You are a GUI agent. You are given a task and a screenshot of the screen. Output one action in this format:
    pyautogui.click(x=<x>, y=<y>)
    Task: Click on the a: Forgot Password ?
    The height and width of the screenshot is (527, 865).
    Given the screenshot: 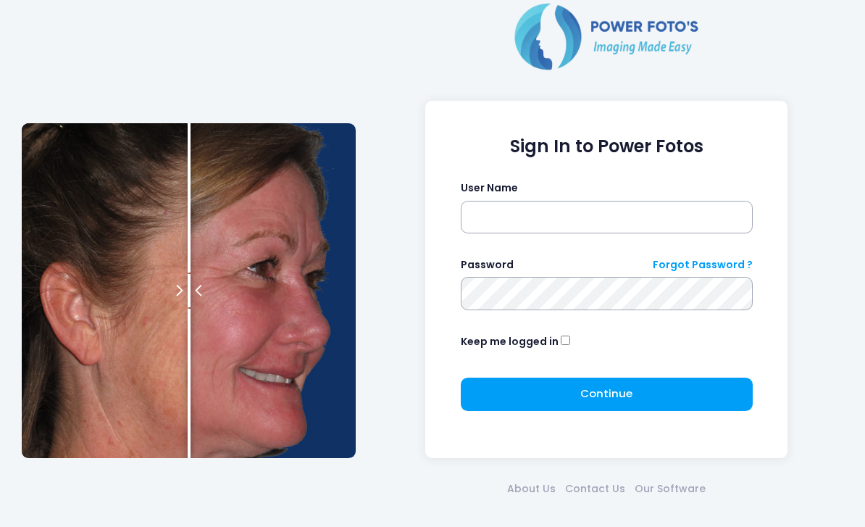 What is the action you would take?
    pyautogui.click(x=703, y=264)
    